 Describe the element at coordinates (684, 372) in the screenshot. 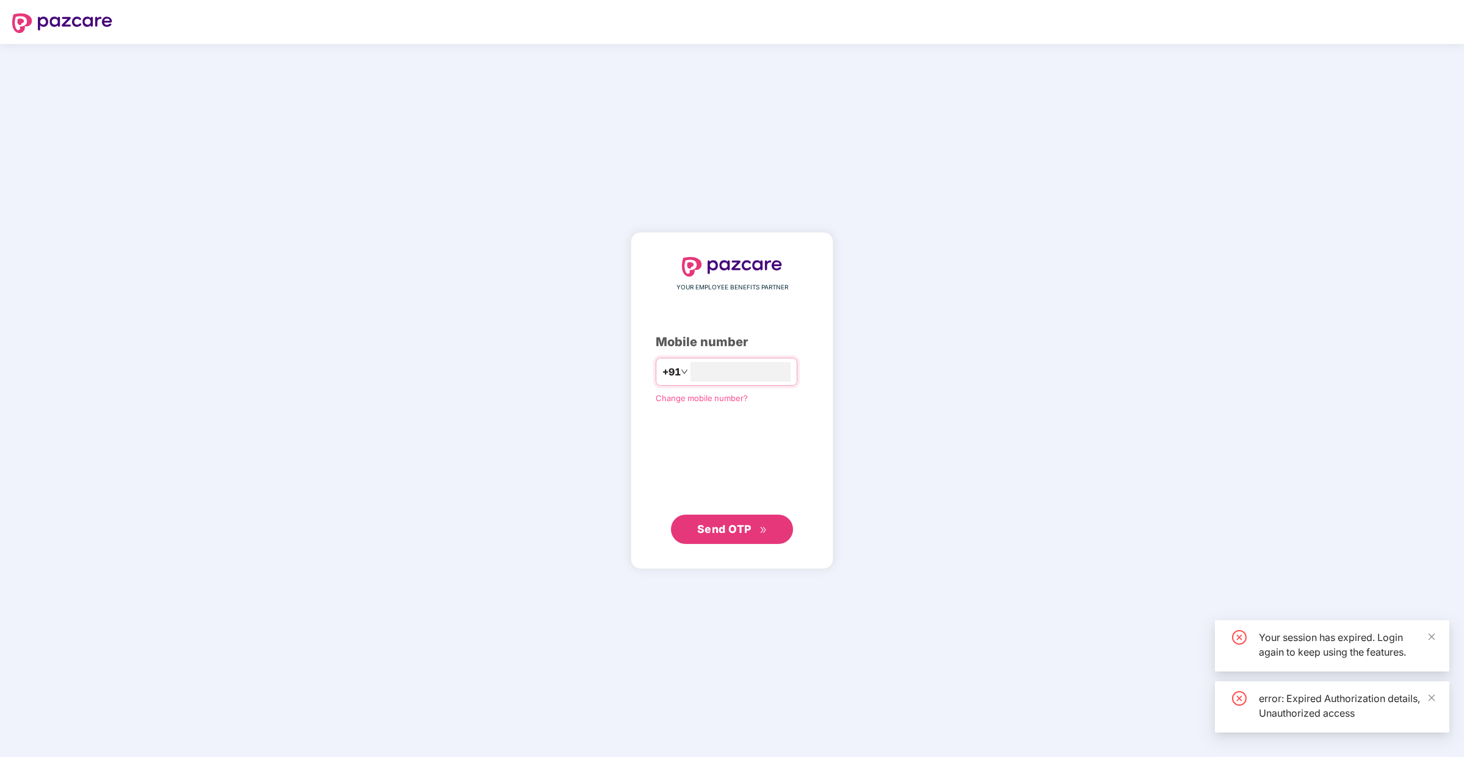

I see `span: down` at that location.